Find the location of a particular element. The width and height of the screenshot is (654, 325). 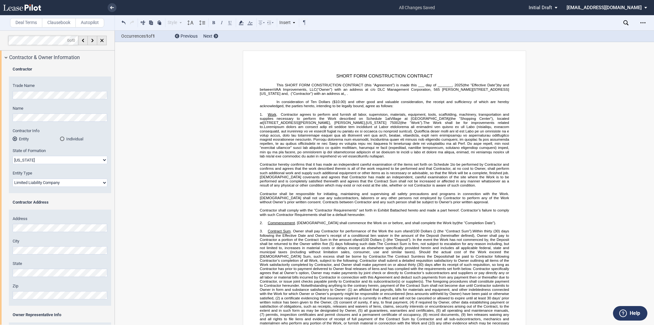

span: Work is located at coordinates (272, 114).